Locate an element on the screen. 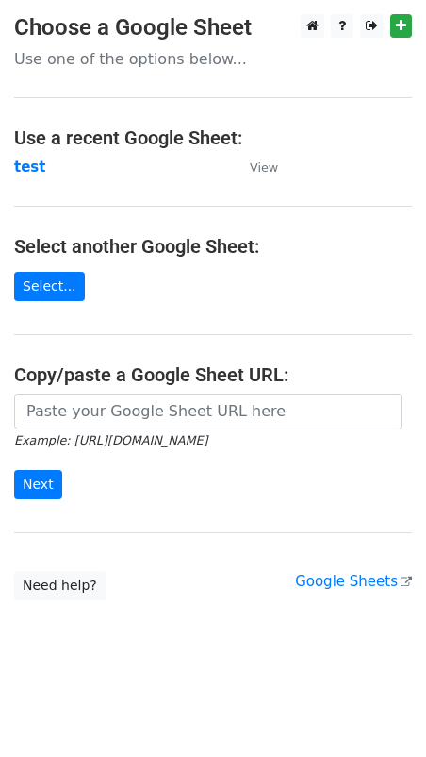  h3: Choose a Google Sheet is located at coordinates (213, 27).